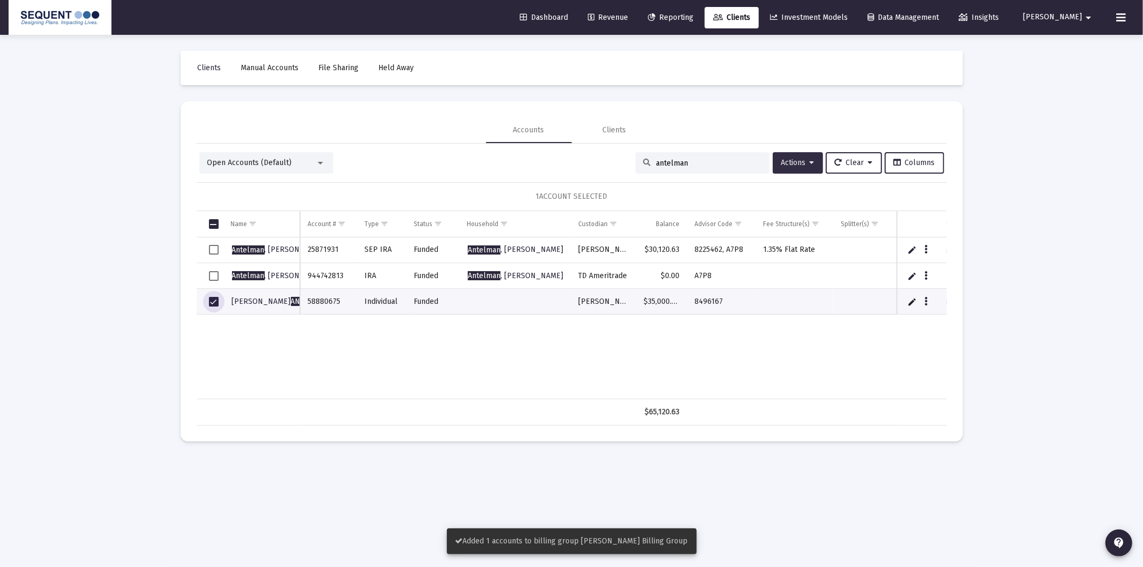 The height and width of the screenshot is (567, 1143). Describe the element at coordinates (794, 250) in the screenshot. I see `td: 1.35% Flat Rate` at that location.